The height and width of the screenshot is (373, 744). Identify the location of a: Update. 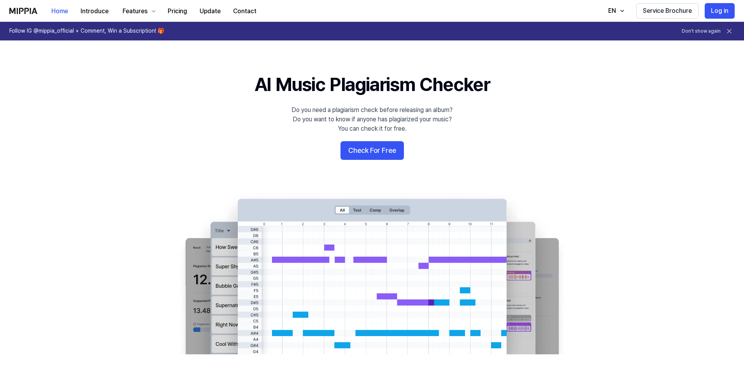
(210, 11).